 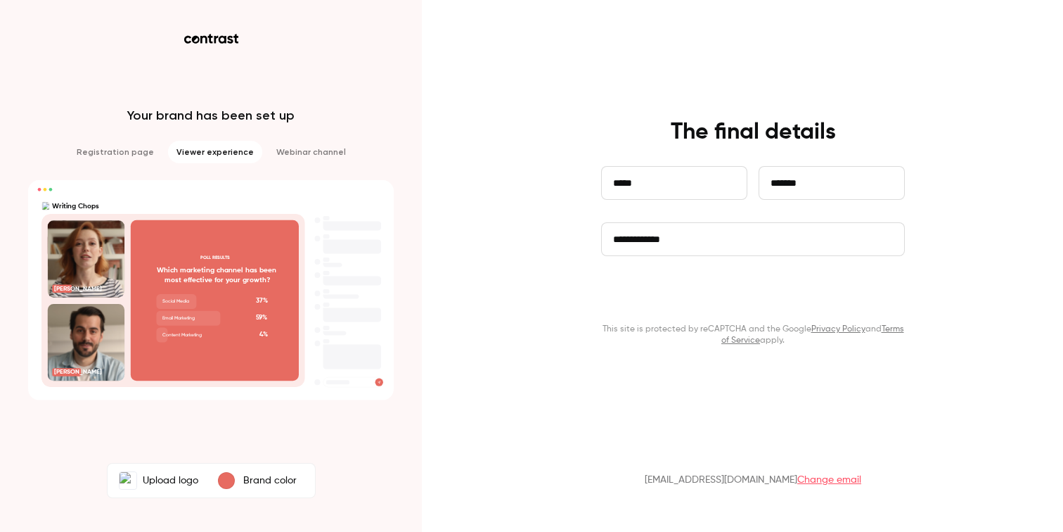 What do you see at coordinates (44, 87) in the screenshot?
I see `img: tab_domain_overview_orange.svg` at bounding box center [44, 87].